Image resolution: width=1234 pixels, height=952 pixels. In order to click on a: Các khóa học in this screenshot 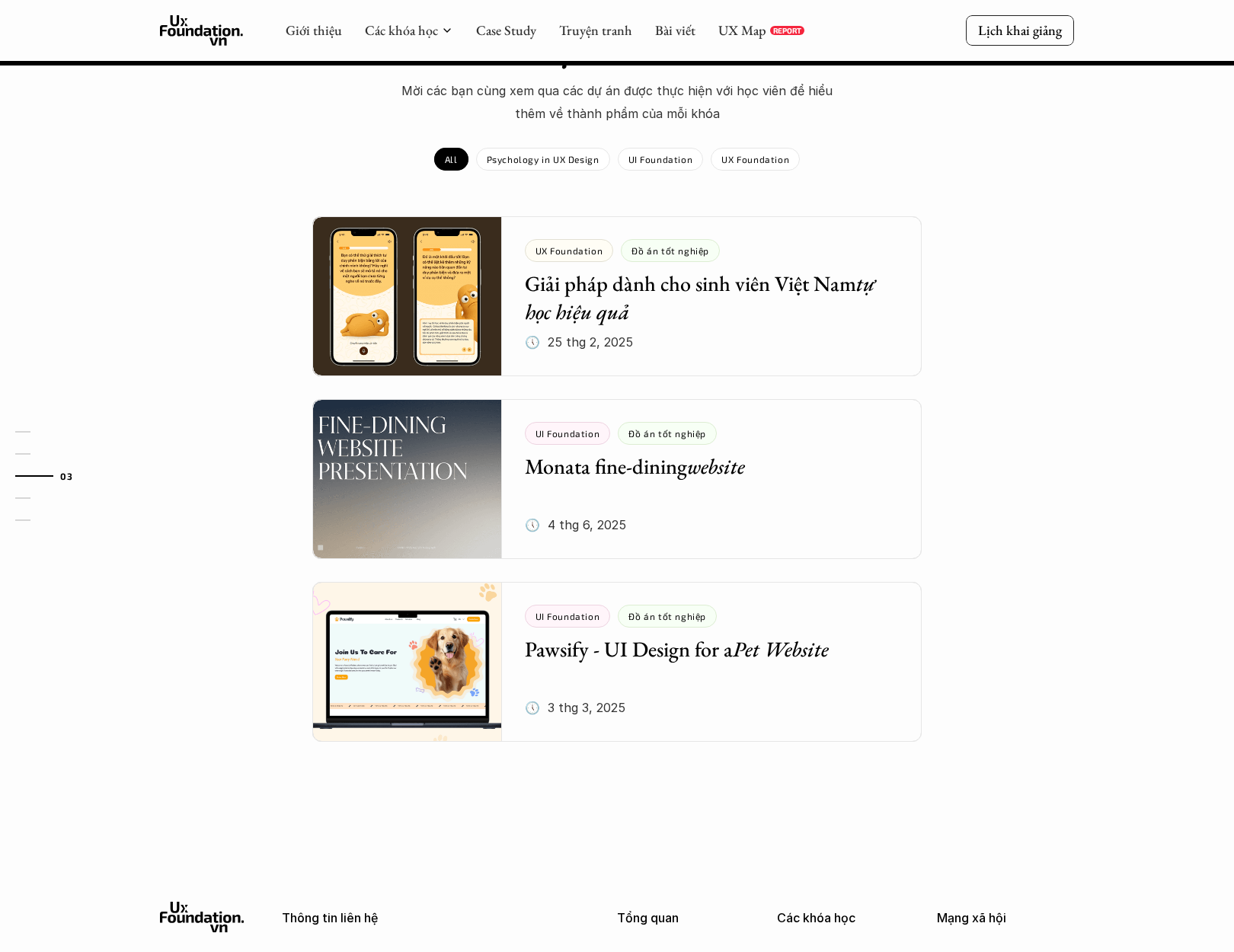, I will do `click(402, 29)`.